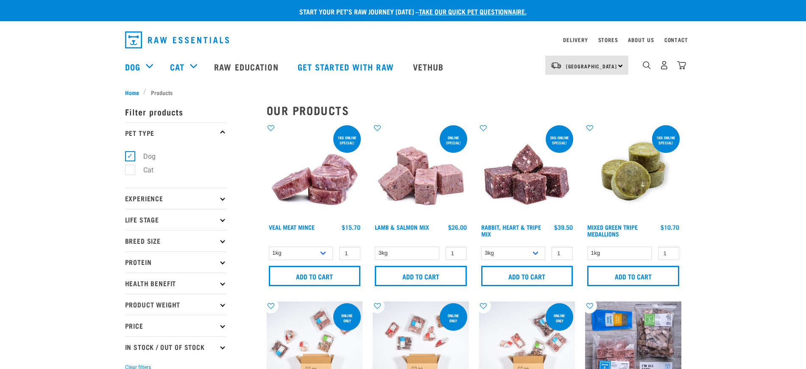 This screenshot has width=806, height=369. I want to click on img: 1029 Lamb Salmon Mix 01, so click(421, 171).